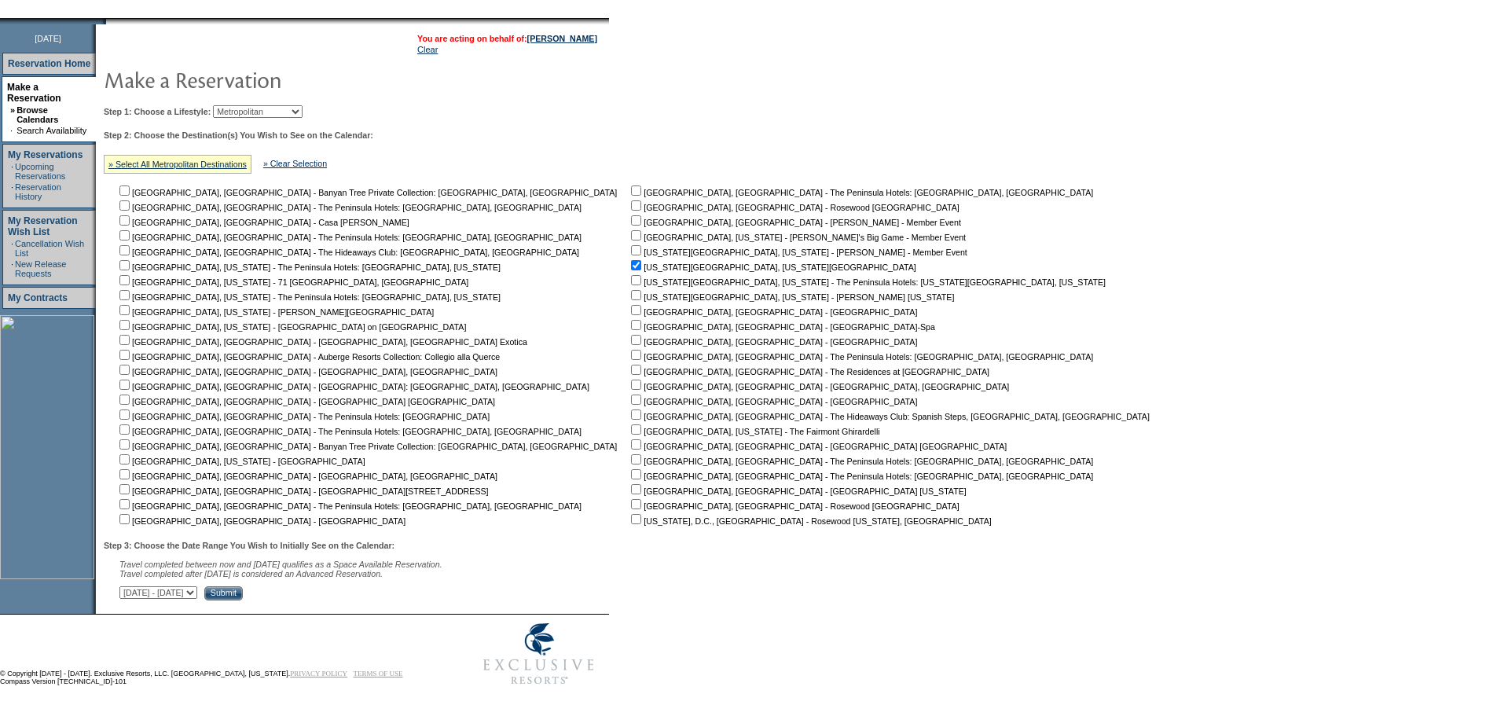 This screenshot has width=1497, height=716. I want to click on a: Search Availability, so click(51, 130).